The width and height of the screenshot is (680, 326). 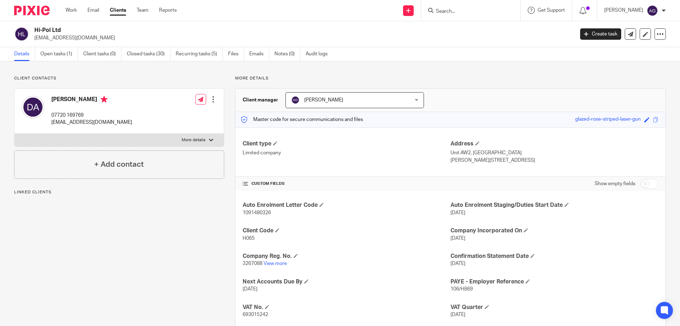 I want to click on a: Client tasks (0), so click(x=102, y=54).